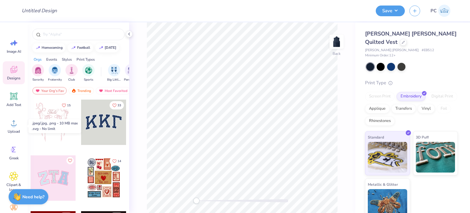  Describe the element at coordinates (337, 54) in the screenshot. I see `div: Back` at that location.